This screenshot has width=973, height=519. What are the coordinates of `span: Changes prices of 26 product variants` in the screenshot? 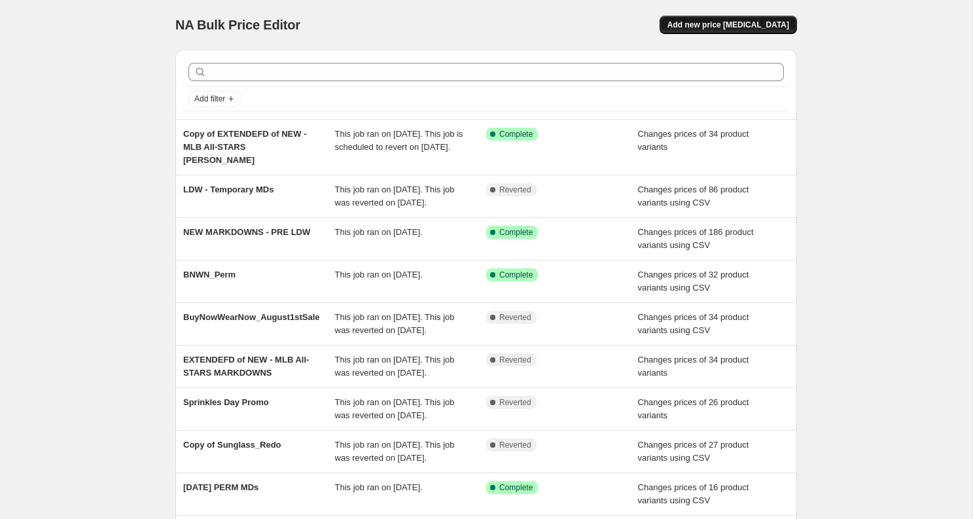 It's located at (694, 408).